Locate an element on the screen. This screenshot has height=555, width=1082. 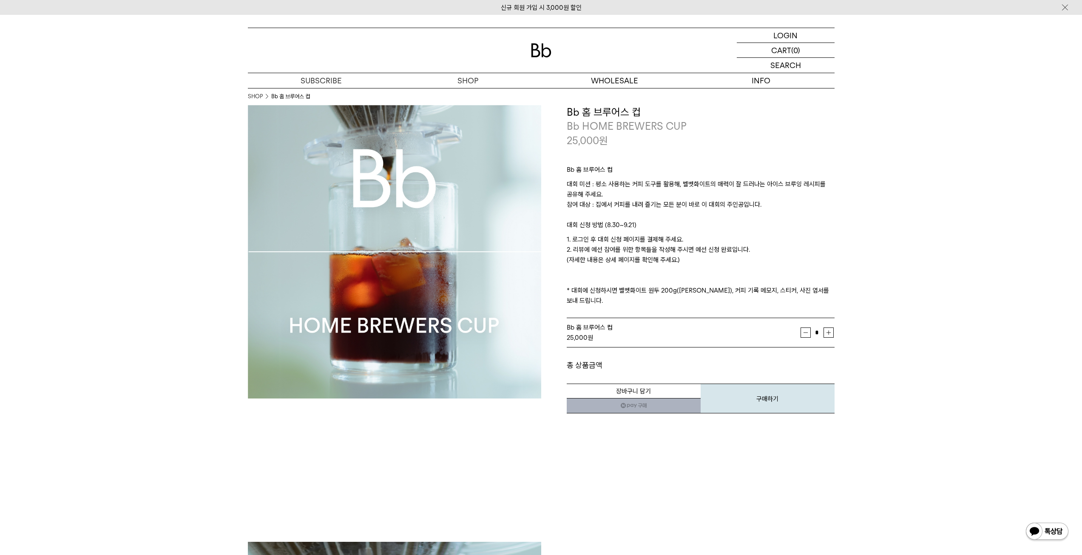
a: 신규 회원 가입 시 3,000원 할인 is located at coordinates (541, 8).